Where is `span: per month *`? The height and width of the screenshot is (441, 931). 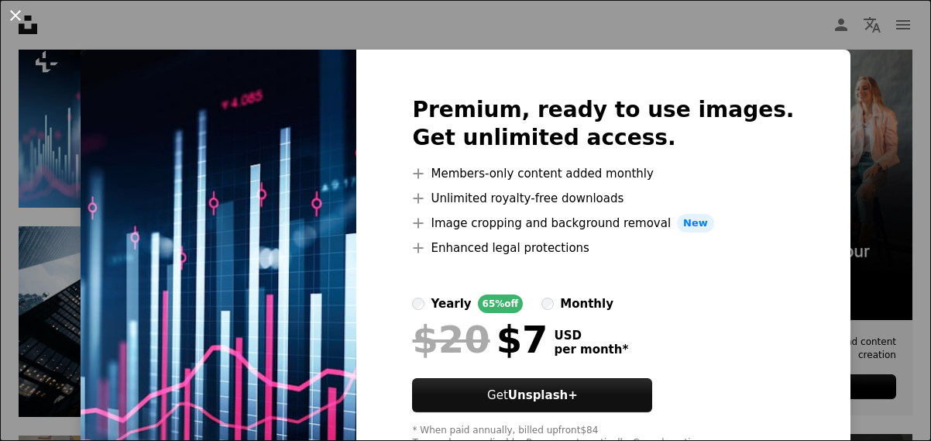 span: per month * is located at coordinates (591, 349).